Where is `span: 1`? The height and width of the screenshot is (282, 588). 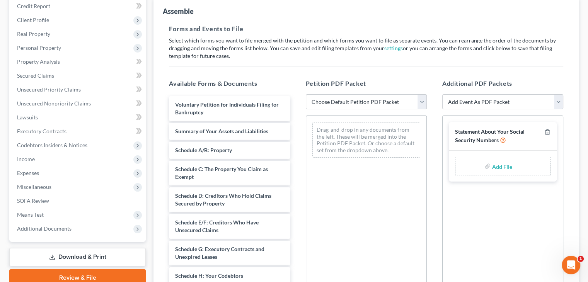 span: 1 is located at coordinates (581, 259).